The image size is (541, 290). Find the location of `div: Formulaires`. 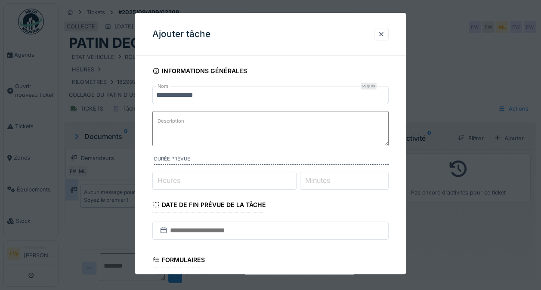

div: Formulaires is located at coordinates (178, 261).